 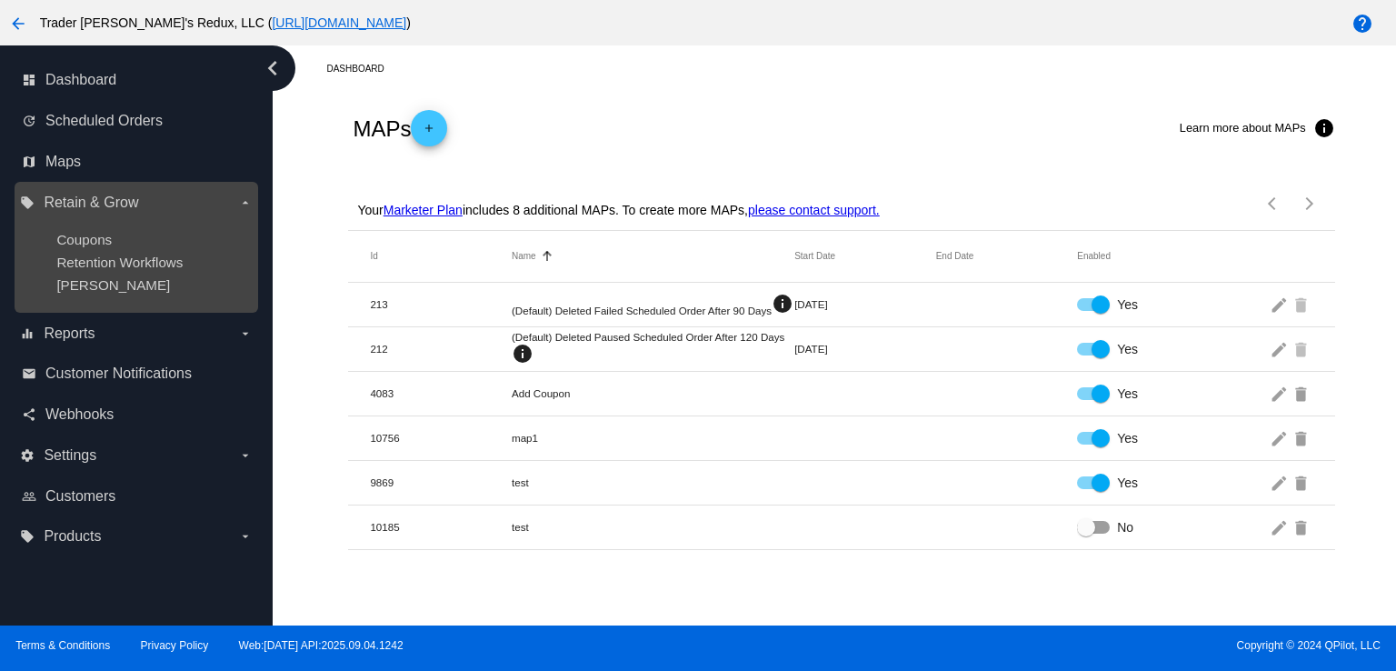 What do you see at coordinates (63, 162) in the screenshot?
I see `span: Maps` at bounding box center [63, 162].